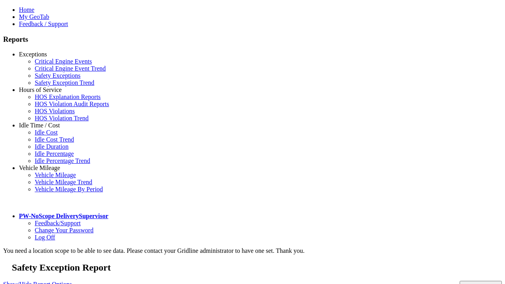  Describe the element at coordinates (257, 268) in the screenshot. I see `h2: Safety Exception Report` at that location.